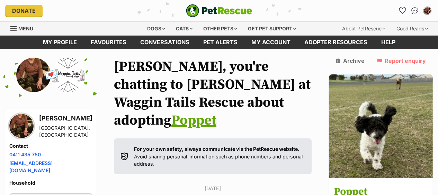  What do you see at coordinates (381, 126) in the screenshot?
I see `img: Poppet` at bounding box center [381, 126].